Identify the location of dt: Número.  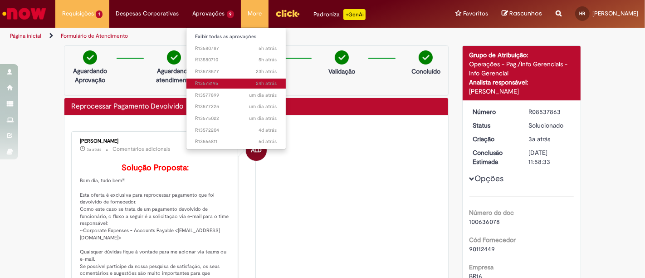
(494, 112).